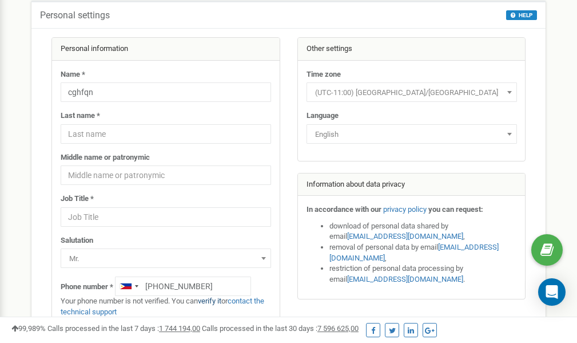 This screenshot has height=343, width=577. Describe the element at coordinates (183, 286) in the screenshot. I see `input: +1-800-555-55-55` at that location.